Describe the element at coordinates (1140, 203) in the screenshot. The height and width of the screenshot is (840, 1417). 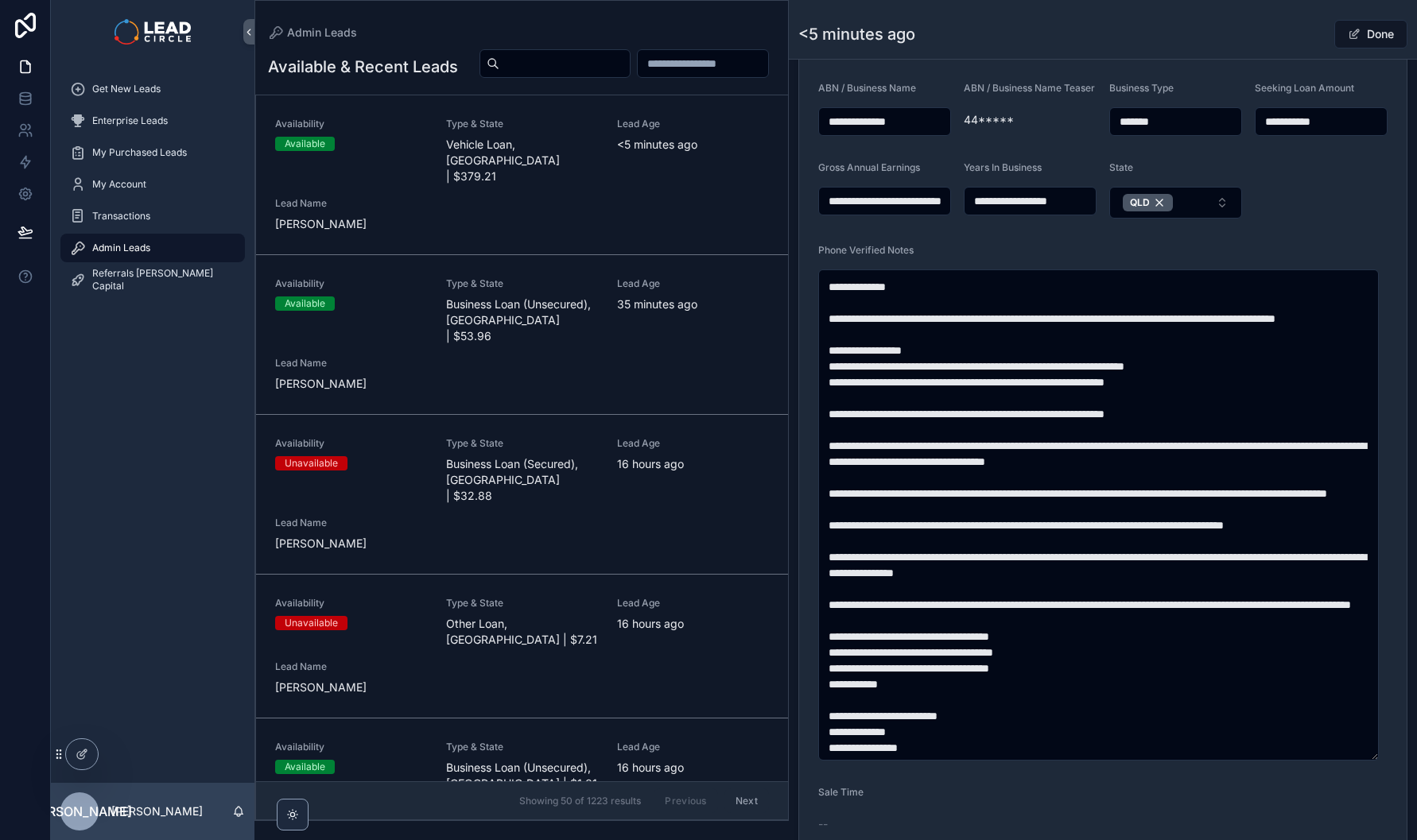
I see `span: QLD` at that location.